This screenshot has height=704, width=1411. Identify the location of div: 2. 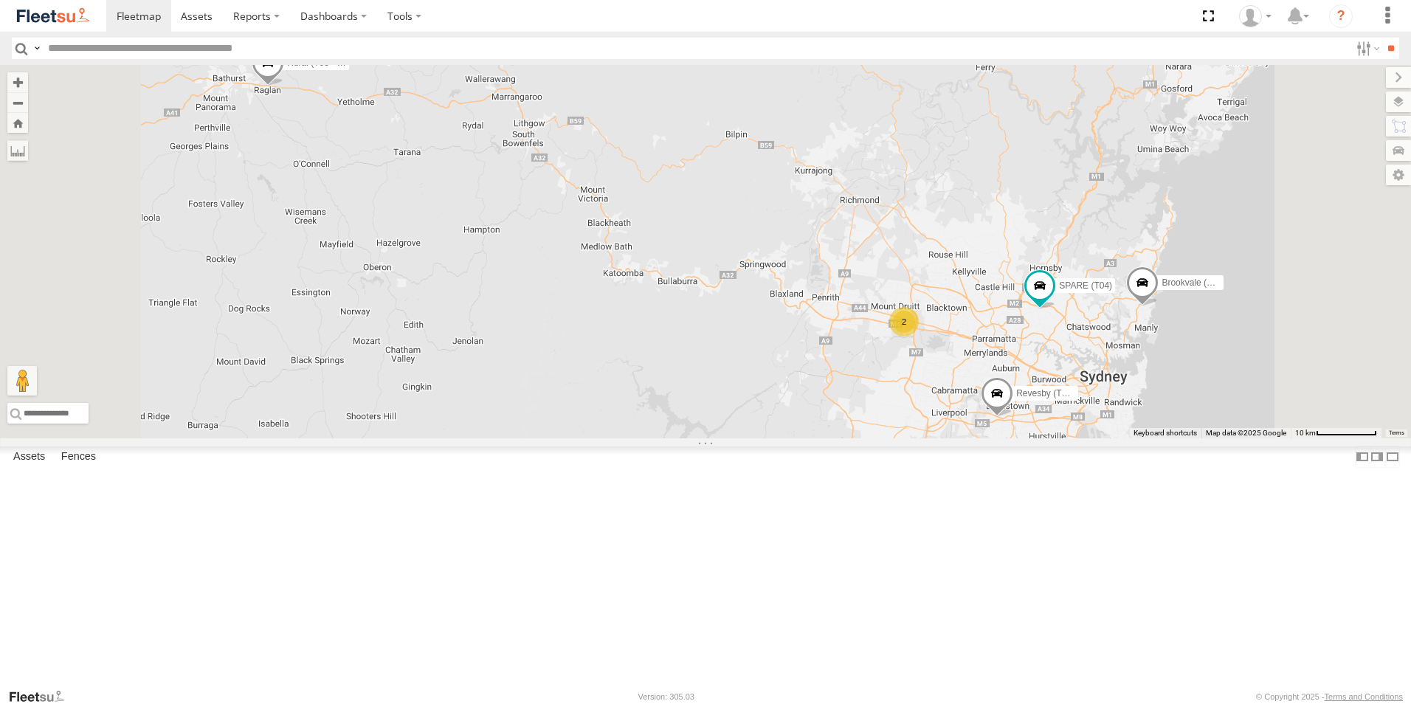
(904, 322).